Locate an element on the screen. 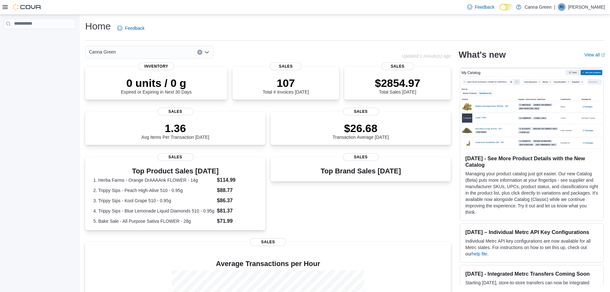 The width and height of the screenshot is (610, 292). img: Cova is located at coordinates (27, 7).